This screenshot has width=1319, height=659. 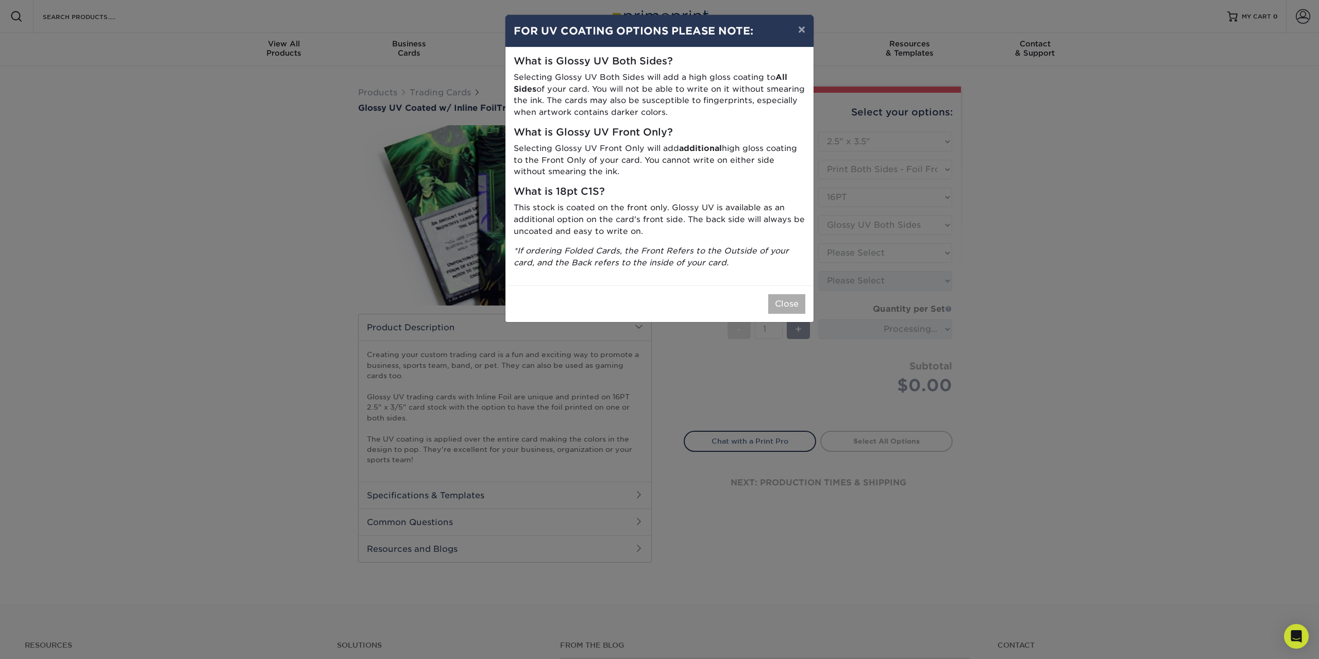 What do you see at coordinates (660, 220) in the screenshot?
I see `p: This stock is coated on the front only. Glossy UV is available as an additional option on the car...` at bounding box center [660, 220].